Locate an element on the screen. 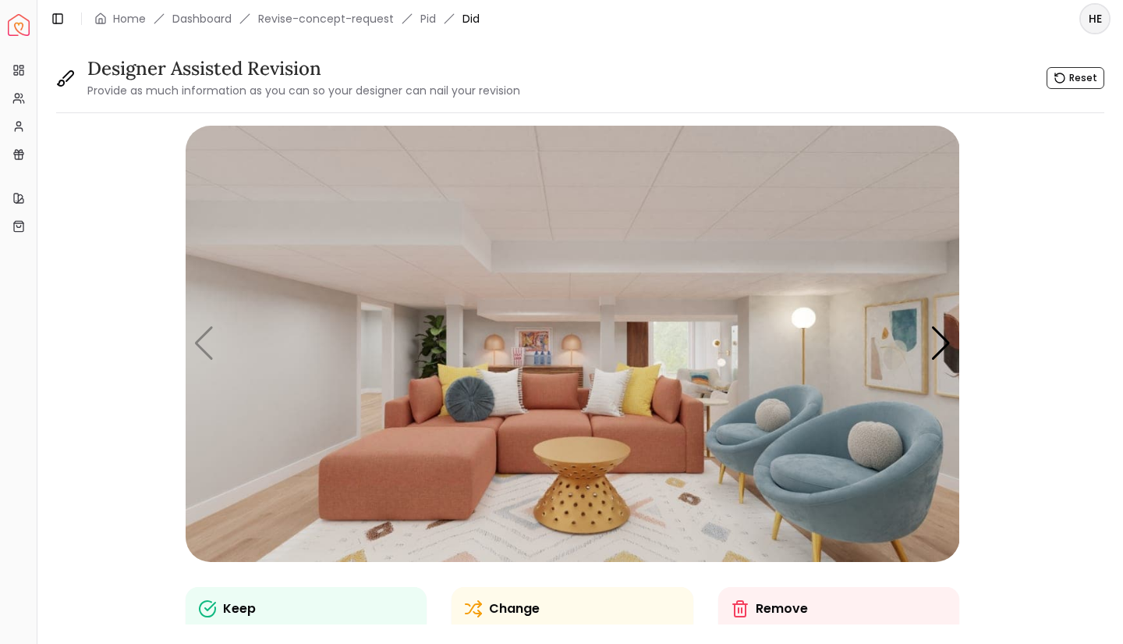  img: Spacejoy Logo is located at coordinates (19, 25).